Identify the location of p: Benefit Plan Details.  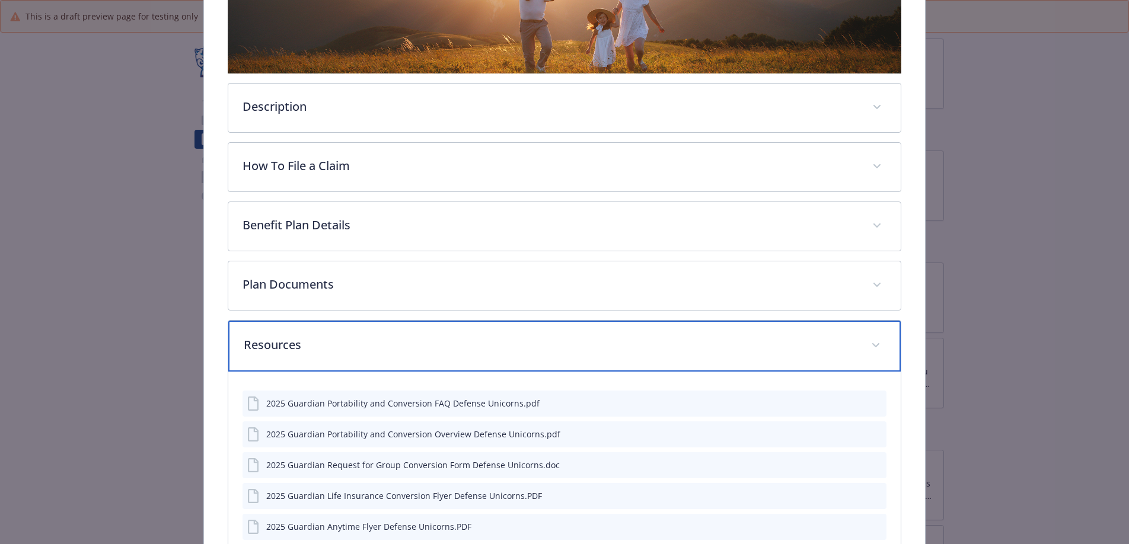
(550, 225).